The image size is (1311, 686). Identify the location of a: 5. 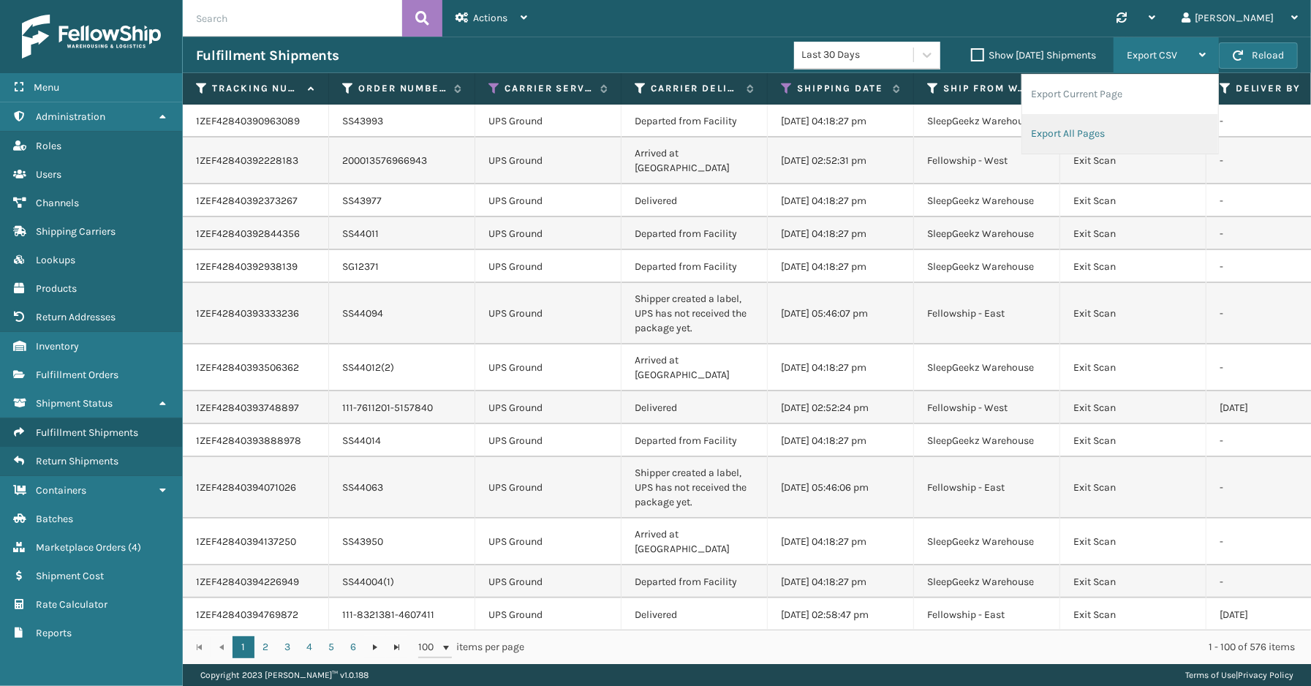
(331, 647).